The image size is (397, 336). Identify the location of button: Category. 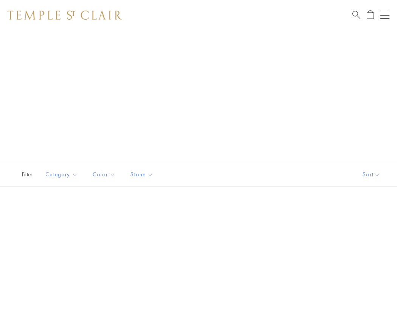
(61, 174).